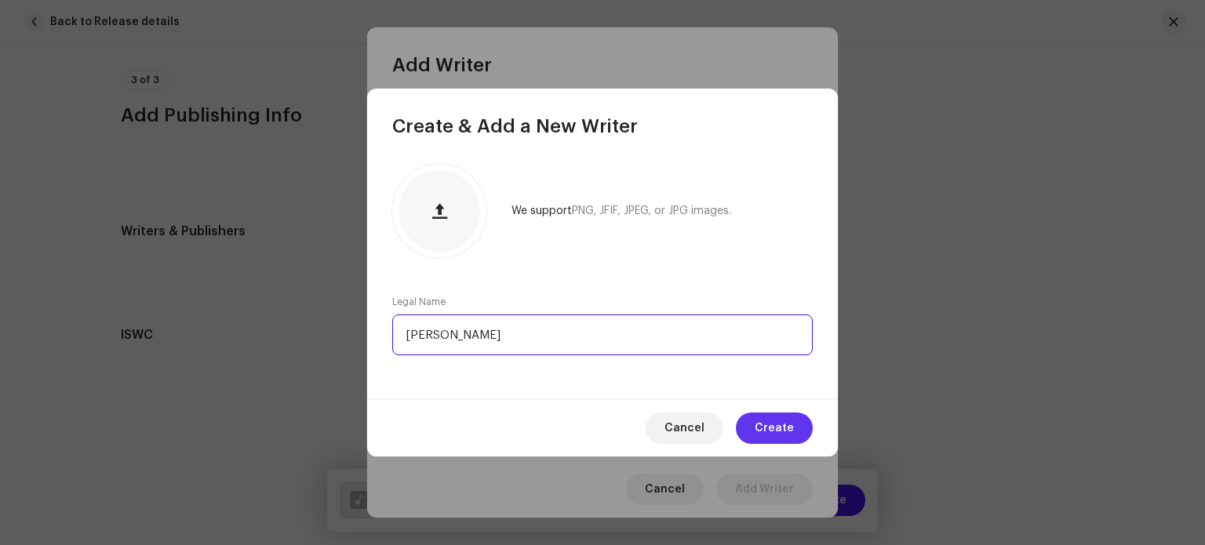 The height and width of the screenshot is (545, 1205). Describe the element at coordinates (514, 126) in the screenshot. I see `span: Create & Add a New Writer` at that location.